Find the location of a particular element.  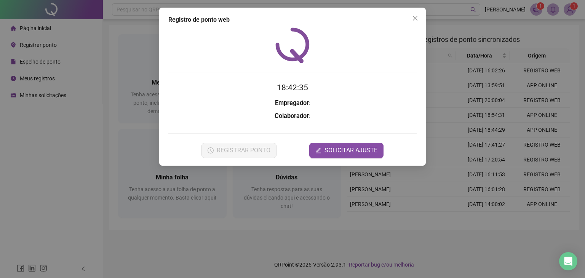

img: QRPoint is located at coordinates (292, 45).